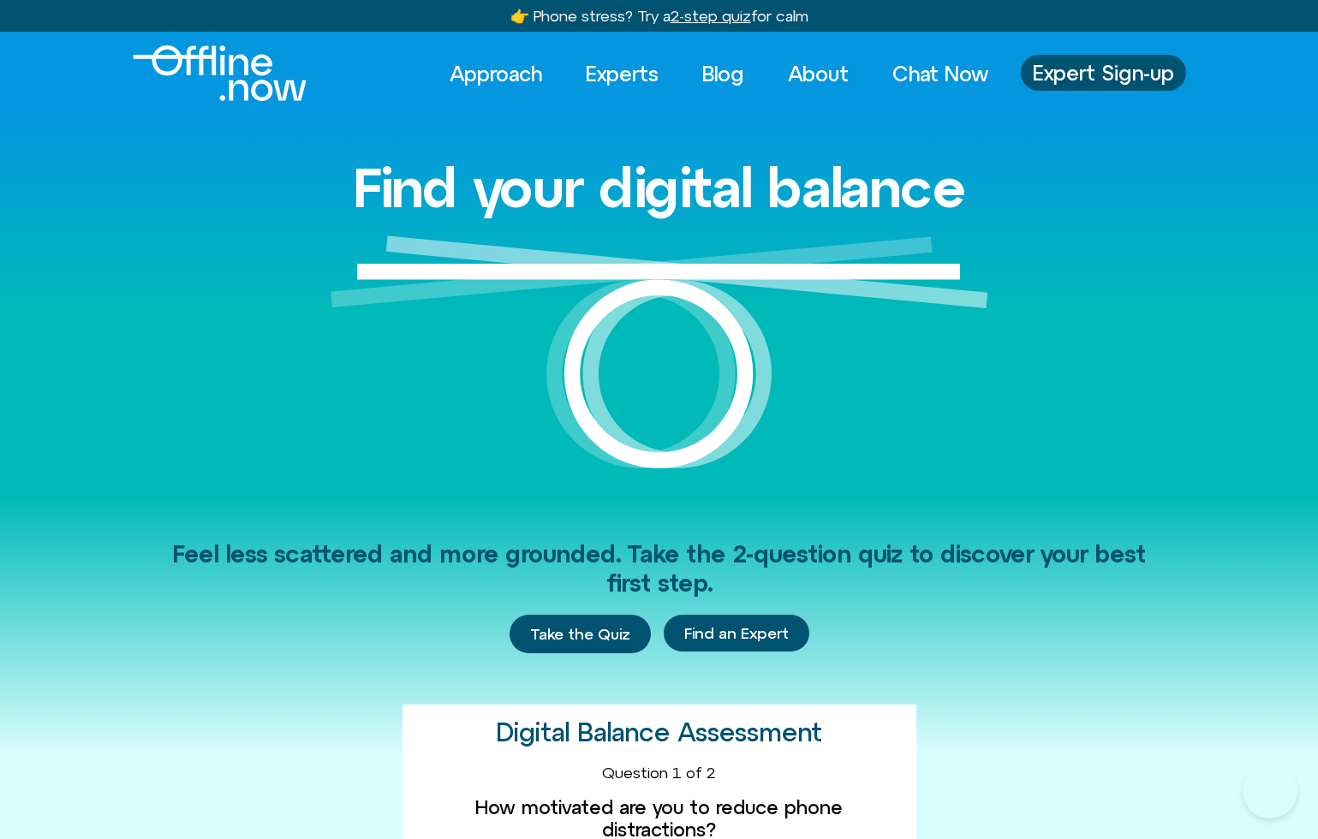 This screenshot has height=839, width=1318. What do you see at coordinates (723, 74) in the screenshot?
I see `a: Blog` at bounding box center [723, 74].